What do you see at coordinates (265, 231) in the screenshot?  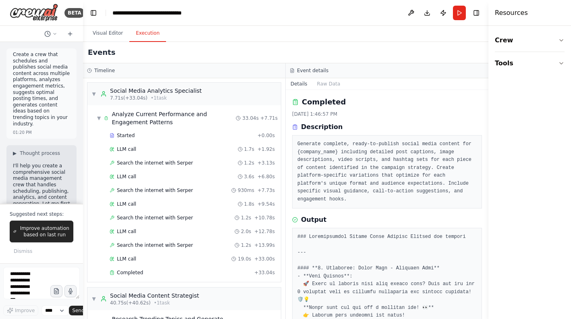 I see `span: + 12.78s` at bounding box center [265, 231].